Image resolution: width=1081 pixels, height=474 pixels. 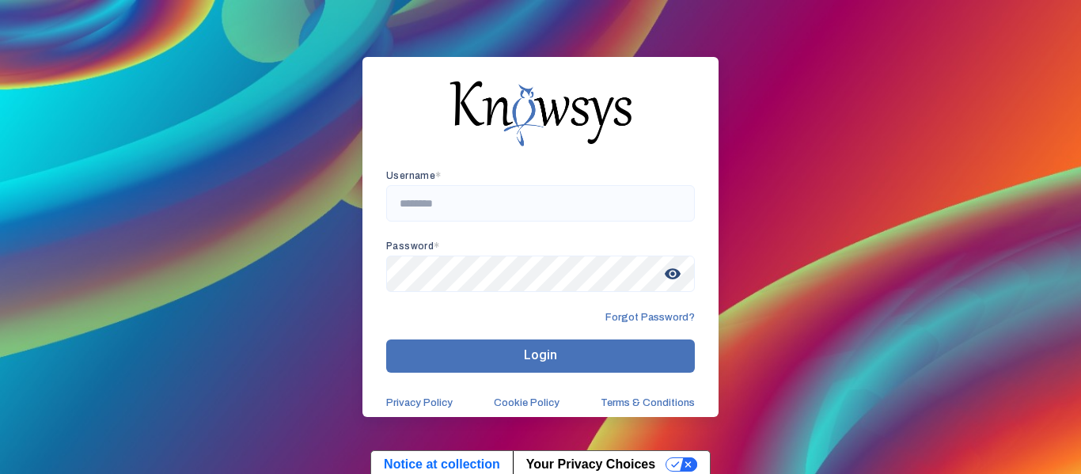 I want to click on span: Login, so click(x=540, y=354).